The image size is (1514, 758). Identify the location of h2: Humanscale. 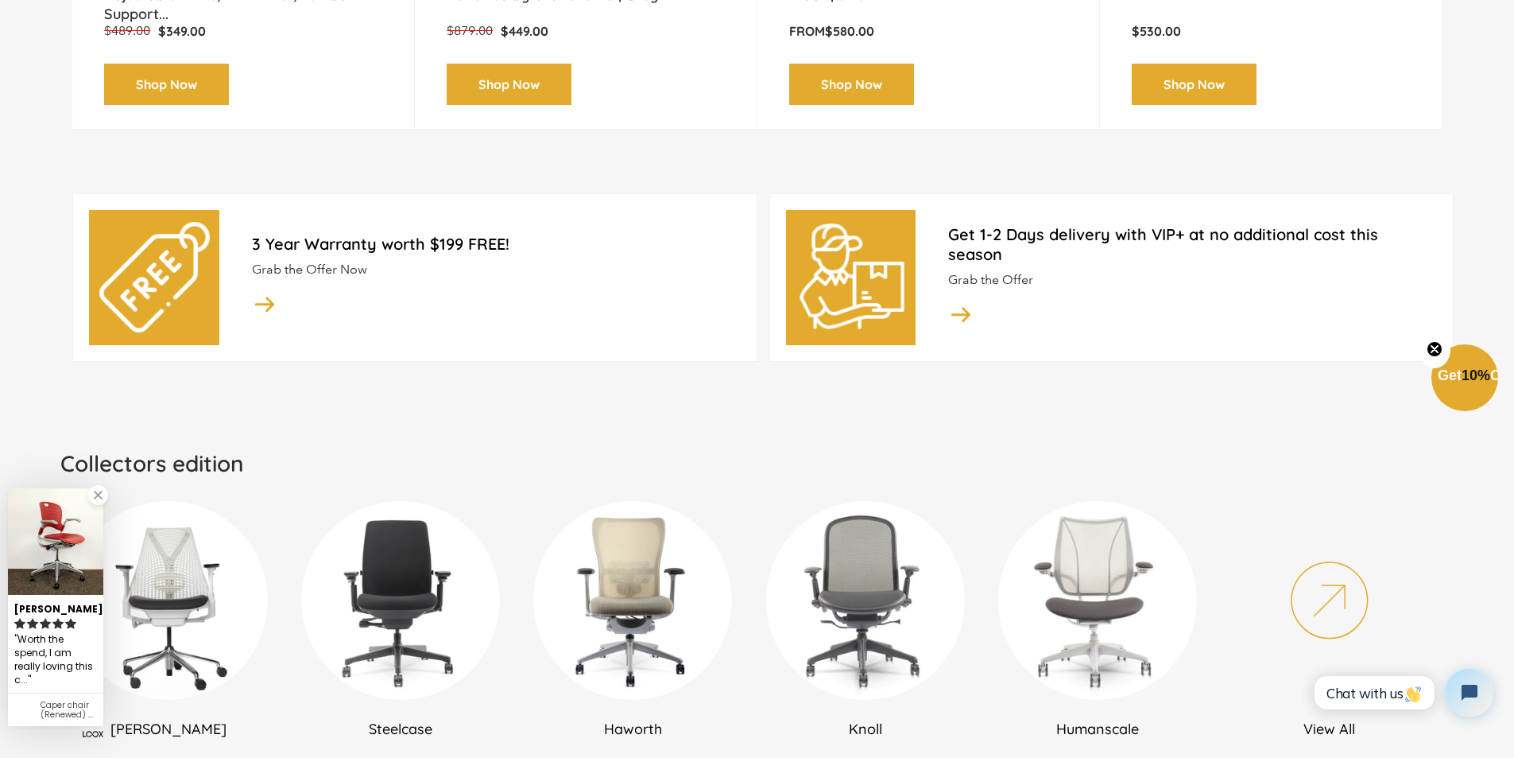
(1098, 728).